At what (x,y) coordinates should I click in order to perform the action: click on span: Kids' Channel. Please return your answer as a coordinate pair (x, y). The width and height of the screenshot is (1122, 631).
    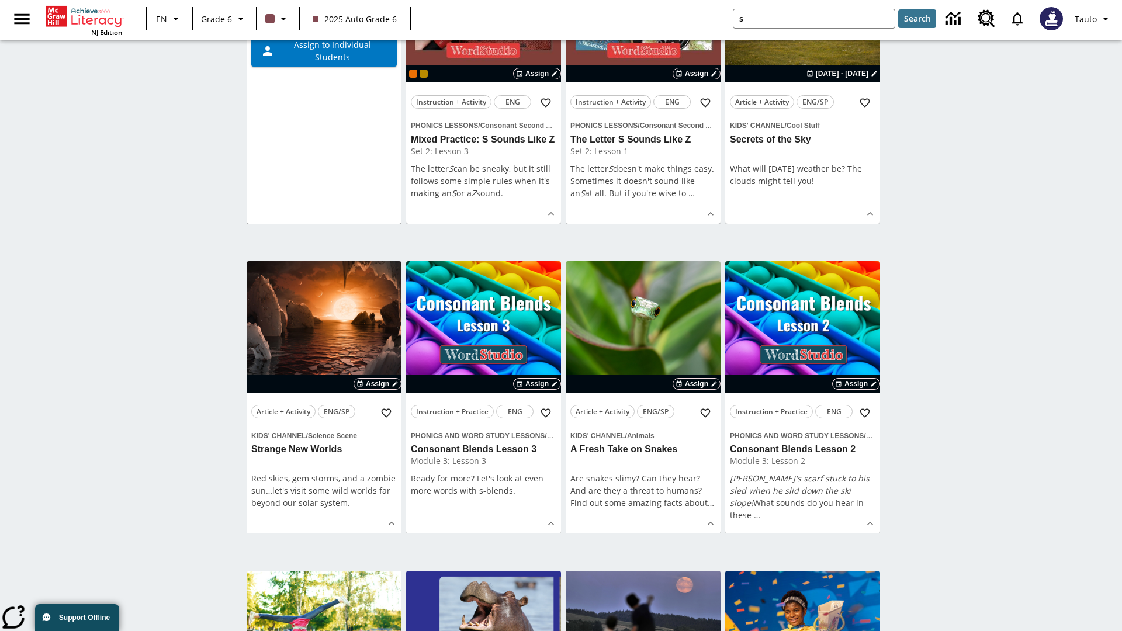
    Looking at the image, I should click on (279, 436).